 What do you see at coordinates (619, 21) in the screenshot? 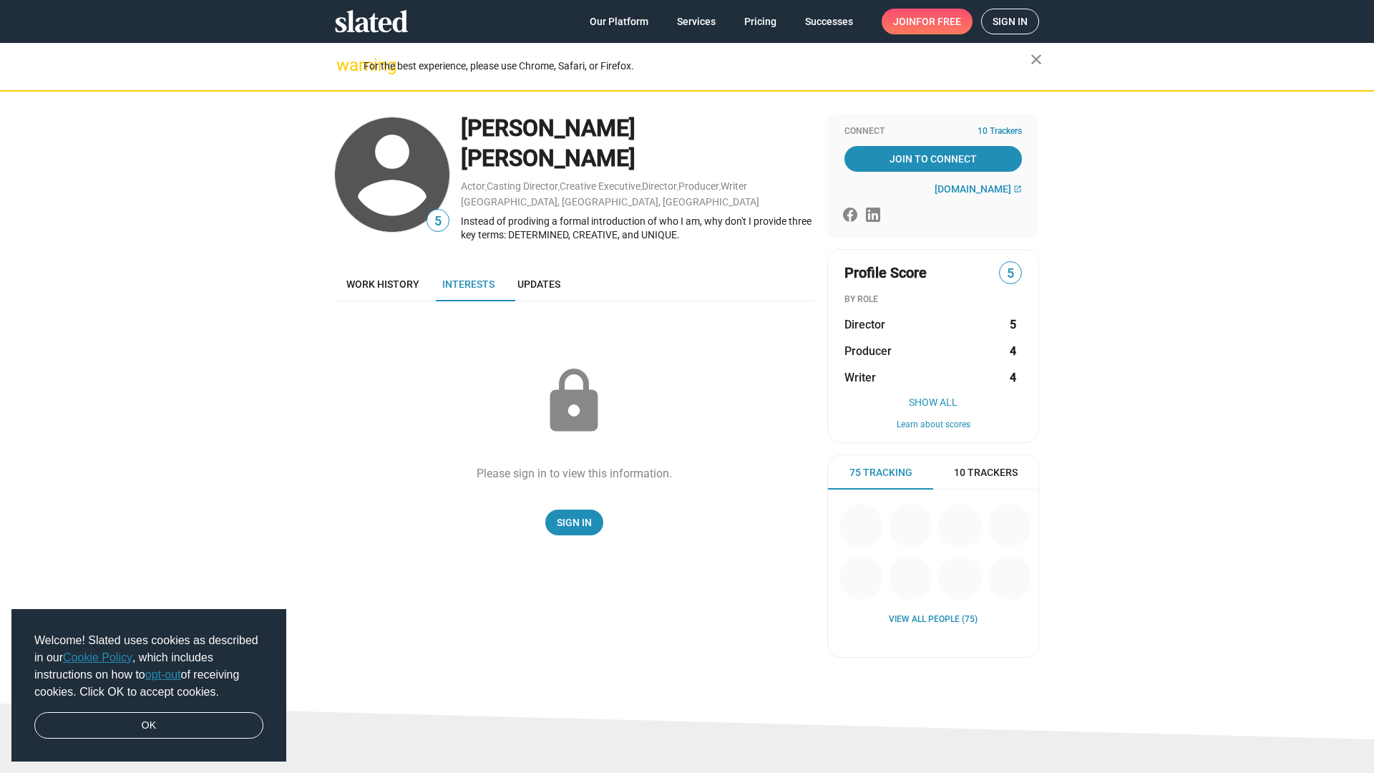
I see `span: Our Platform` at bounding box center [619, 21].